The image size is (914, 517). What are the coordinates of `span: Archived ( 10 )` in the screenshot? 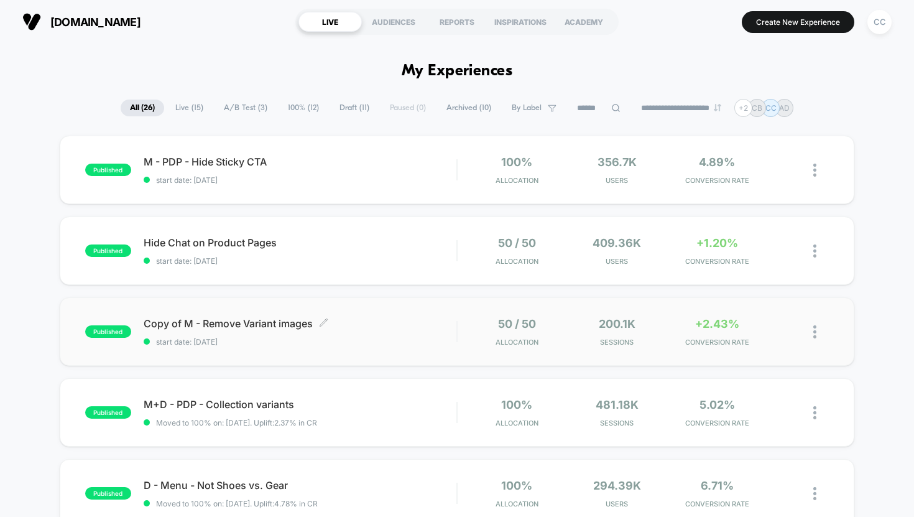 It's located at (469, 108).